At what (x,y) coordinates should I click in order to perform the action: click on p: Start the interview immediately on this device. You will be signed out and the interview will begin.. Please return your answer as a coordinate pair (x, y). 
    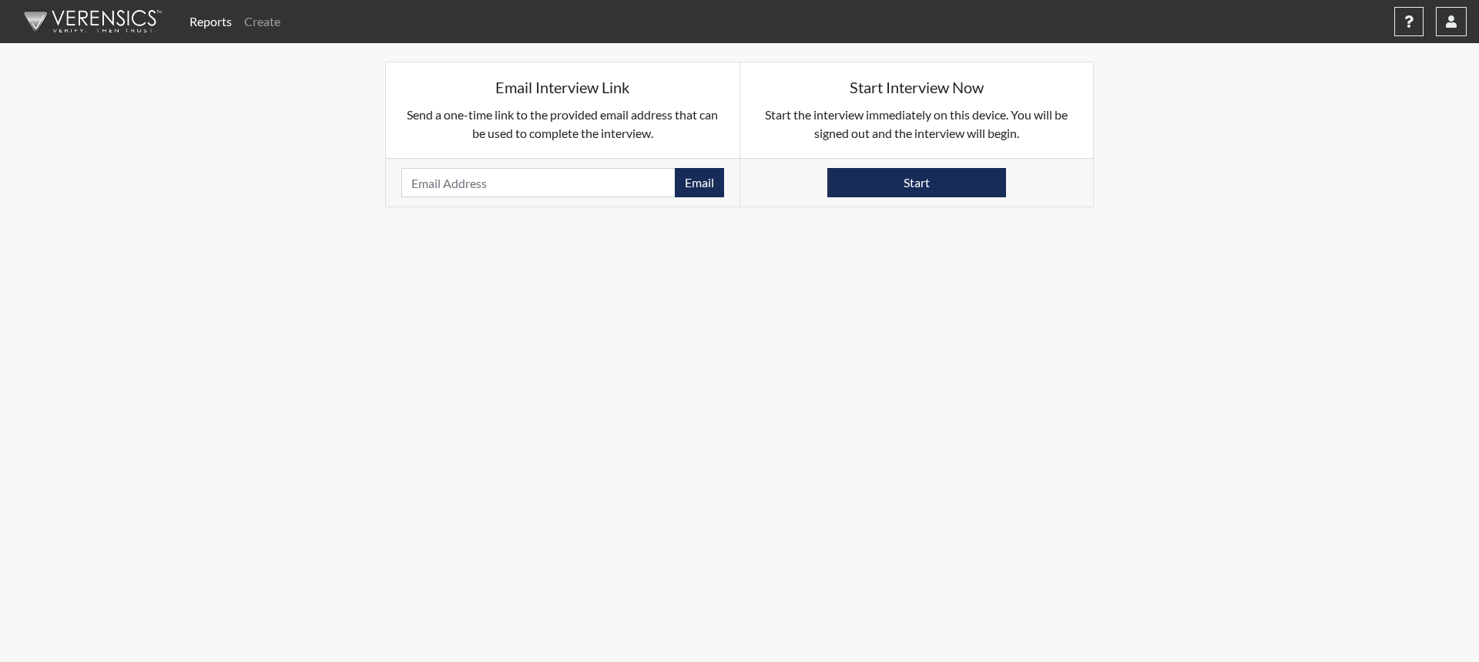
    Looking at the image, I should click on (917, 124).